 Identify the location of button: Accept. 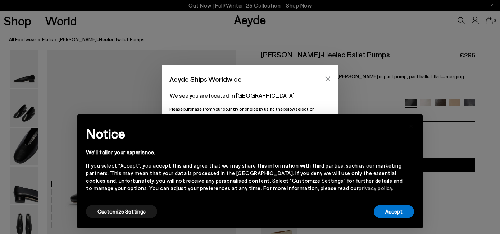
(394, 212).